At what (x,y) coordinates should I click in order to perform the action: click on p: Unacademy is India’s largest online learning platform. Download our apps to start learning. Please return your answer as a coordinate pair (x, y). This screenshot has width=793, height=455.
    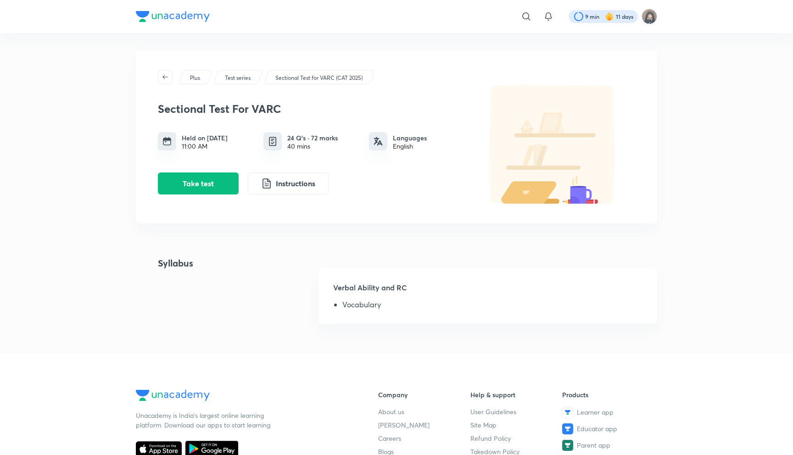
    Looking at the image, I should click on (205, 421).